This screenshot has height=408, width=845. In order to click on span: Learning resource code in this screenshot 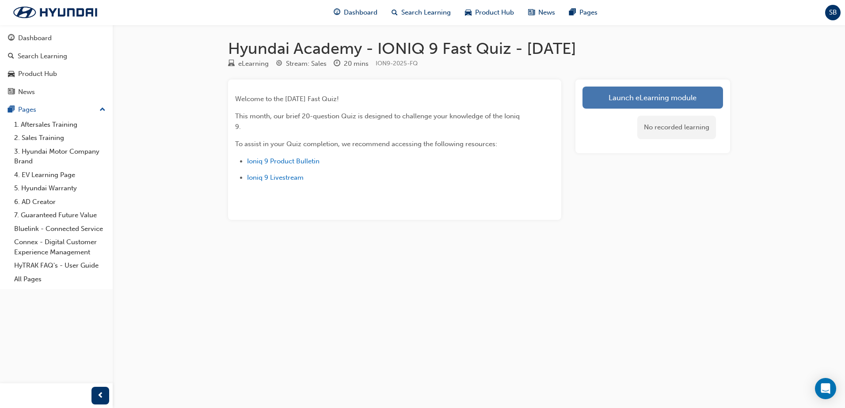, I will do `click(396, 63)`.